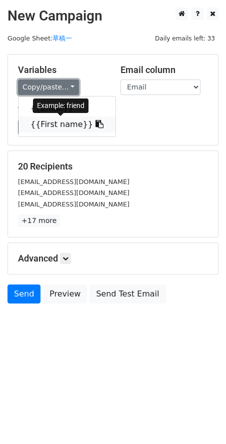  Describe the element at coordinates (67, 124) in the screenshot. I see `a: {{First name}}` at that location.